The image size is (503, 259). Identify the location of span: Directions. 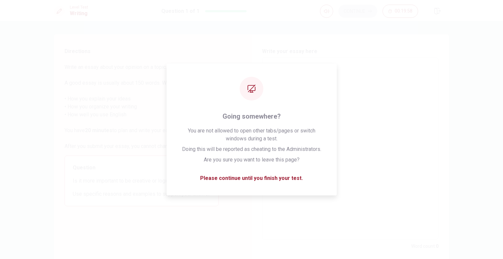
(142, 51).